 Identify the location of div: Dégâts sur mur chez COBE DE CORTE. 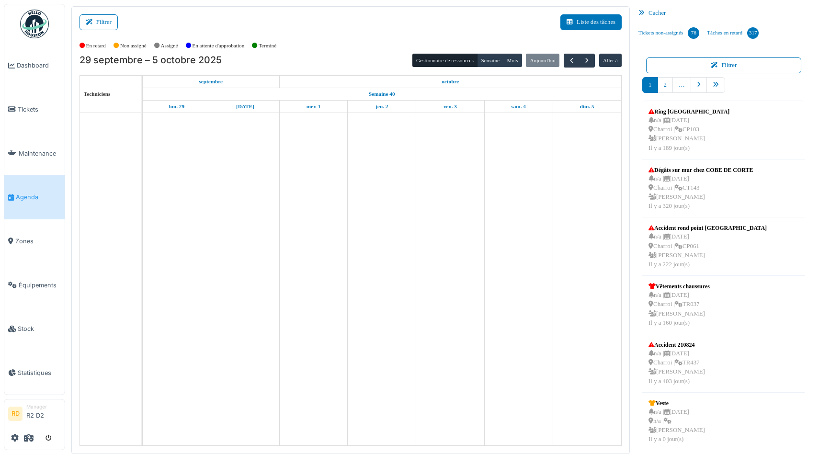
(700, 170).